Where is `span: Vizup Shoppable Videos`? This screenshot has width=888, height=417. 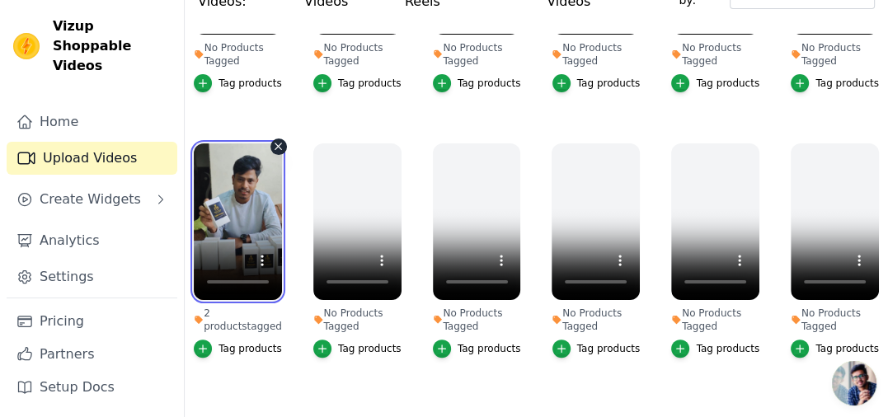
span: Vizup Shoppable Videos is located at coordinates (111, 46).